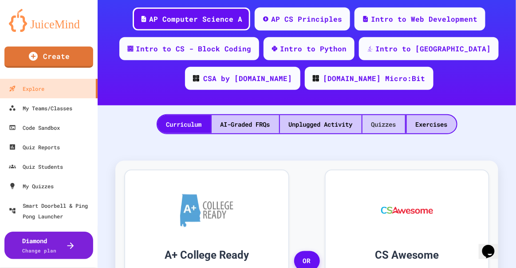 The height and width of the screenshot is (268, 516). I want to click on span: Change plan, so click(39, 250).